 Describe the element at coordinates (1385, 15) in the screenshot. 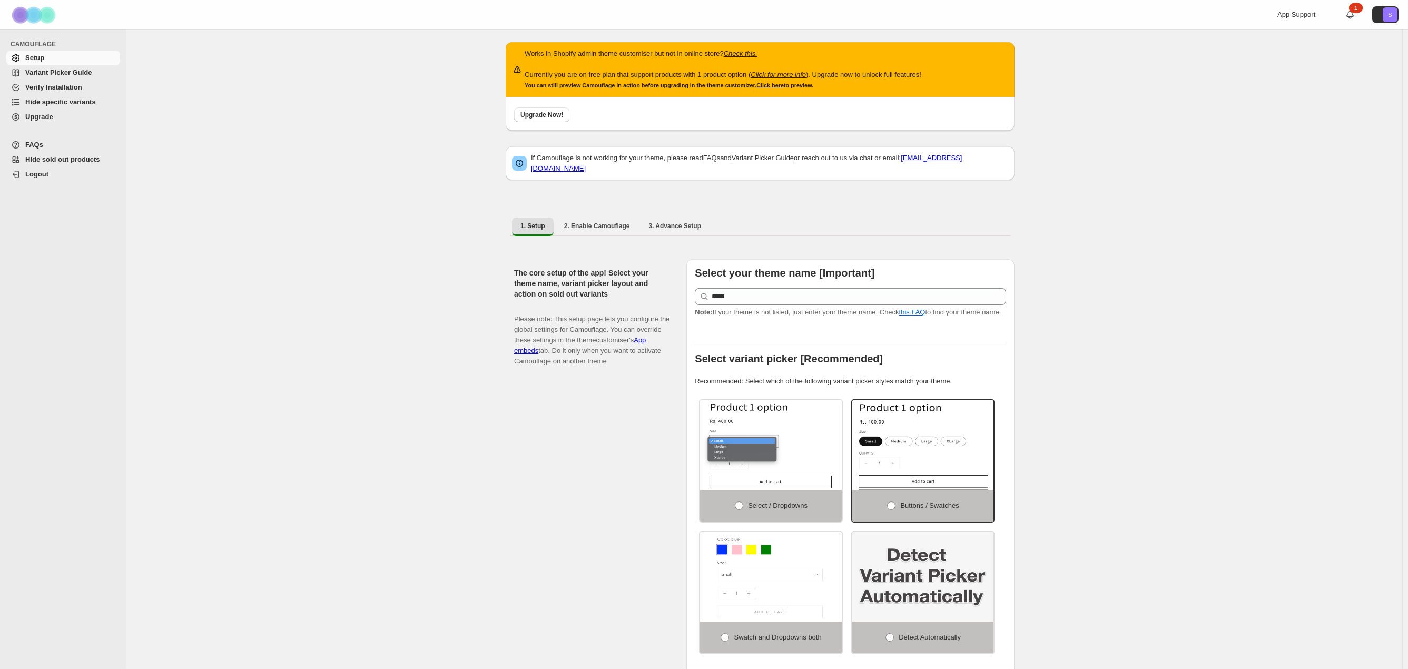

I see `button: Avatar with initials S` at that location.